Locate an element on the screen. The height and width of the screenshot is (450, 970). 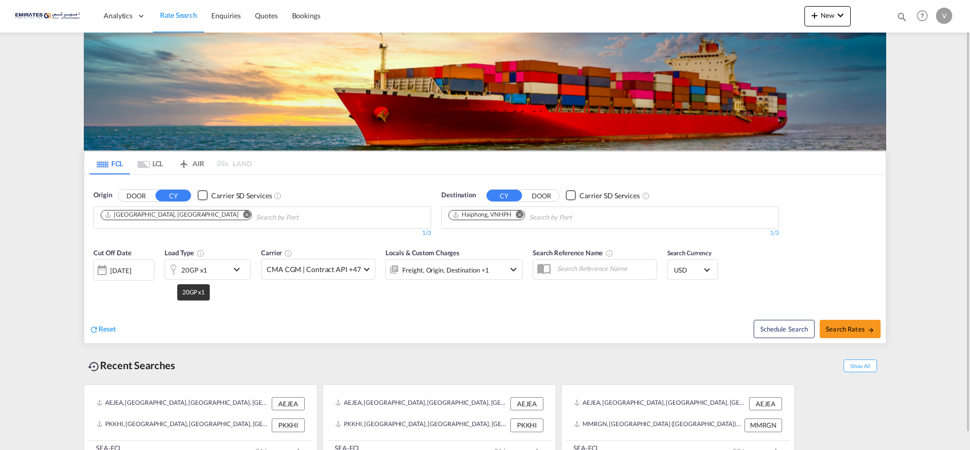
div: Freight Origin Destination Factory Stuffingicon-chevron-down is located at coordinates (454, 269).